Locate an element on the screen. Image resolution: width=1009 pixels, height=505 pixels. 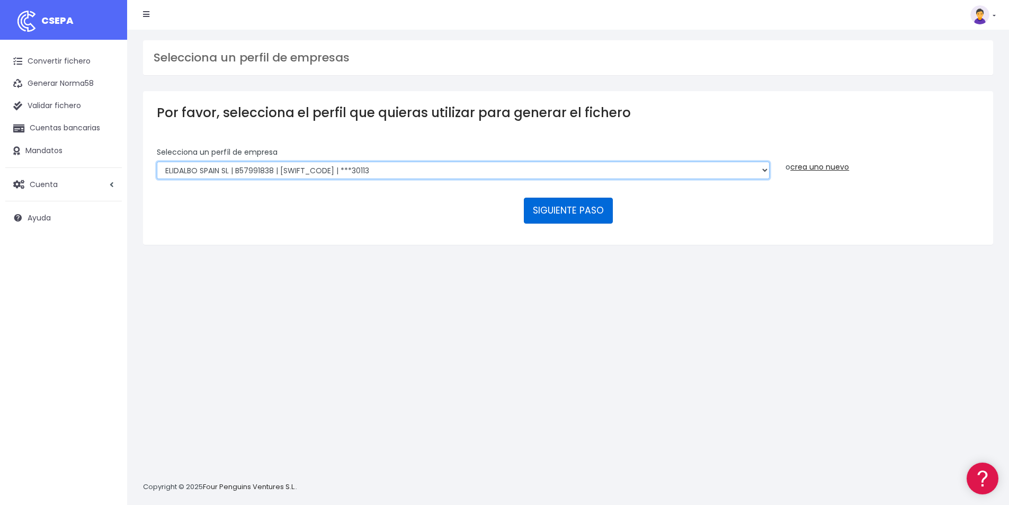
a: Cuenta is located at coordinates (64, 184).